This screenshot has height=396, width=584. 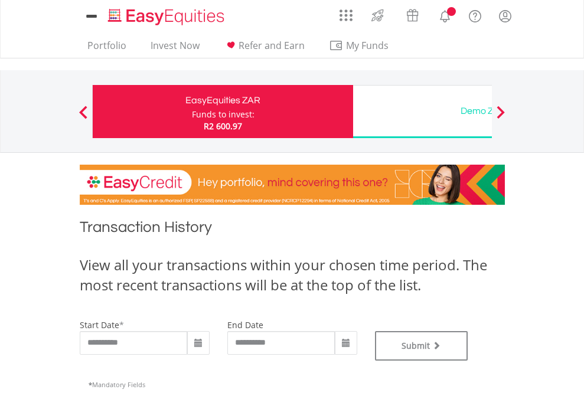 What do you see at coordinates (292, 230) in the screenshot?
I see `h1: Transaction History` at bounding box center [292, 230].